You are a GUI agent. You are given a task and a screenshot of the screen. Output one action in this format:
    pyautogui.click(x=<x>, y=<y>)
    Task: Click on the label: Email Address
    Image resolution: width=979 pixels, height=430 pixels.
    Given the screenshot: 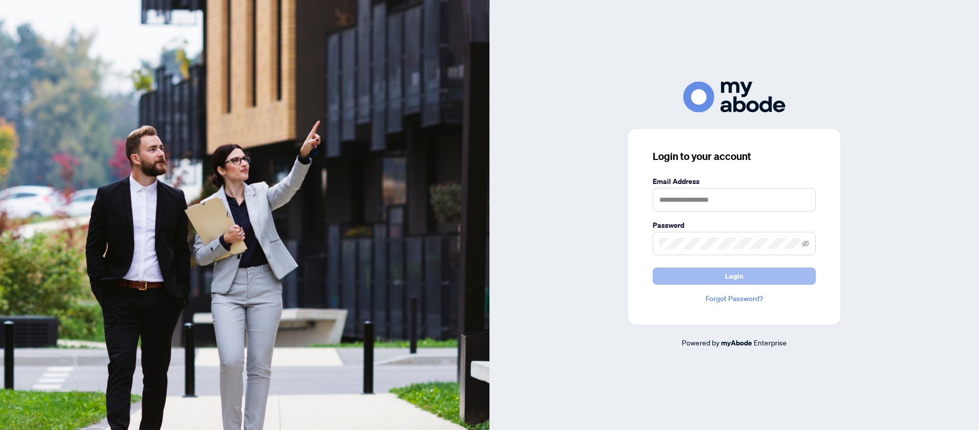 What is the action you would take?
    pyautogui.click(x=734, y=181)
    